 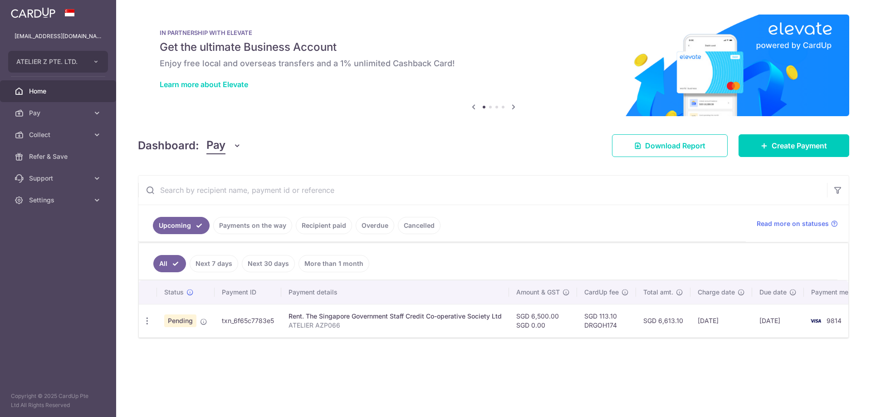 What do you see at coordinates (675, 146) in the screenshot?
I see `span: Download Report` at bounding box center [675, 146].